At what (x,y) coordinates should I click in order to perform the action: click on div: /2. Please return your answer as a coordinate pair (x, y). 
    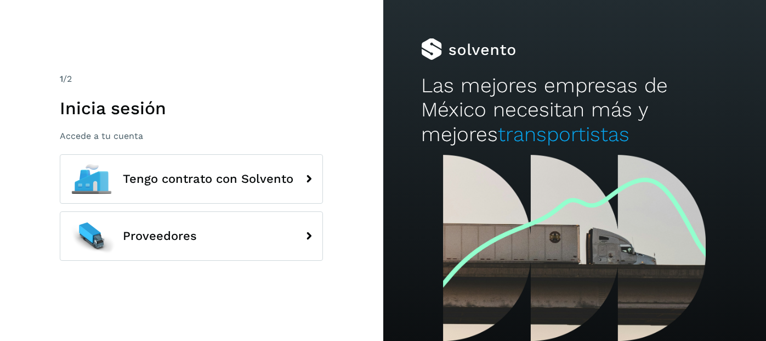
    Looking at the image, I should click on (191, 79).